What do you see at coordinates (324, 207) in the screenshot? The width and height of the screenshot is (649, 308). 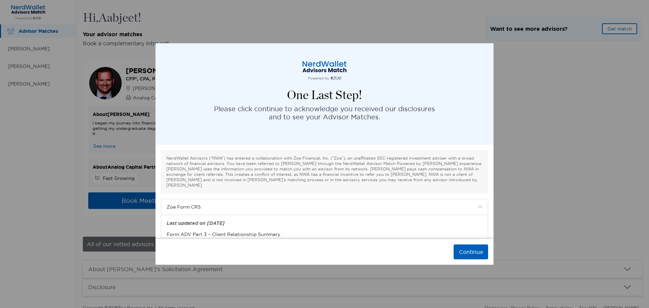 I see `div: icon arrowZoe Form CRS` at bounding box center [324, 207].